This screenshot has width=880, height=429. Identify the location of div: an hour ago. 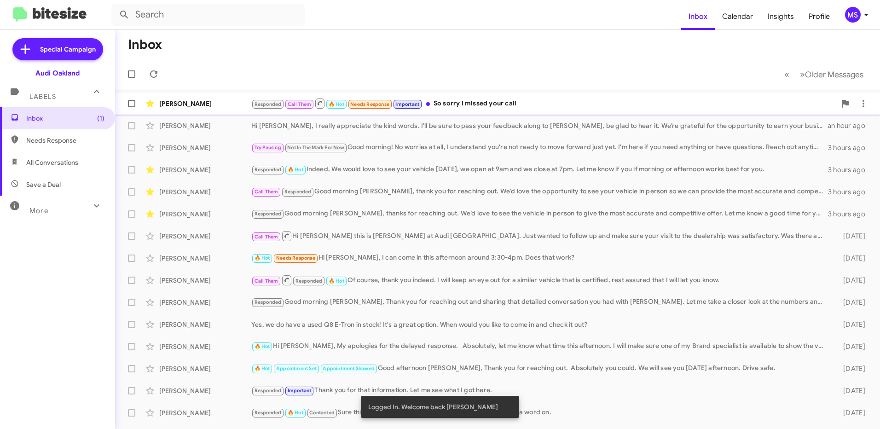
(850, 126).